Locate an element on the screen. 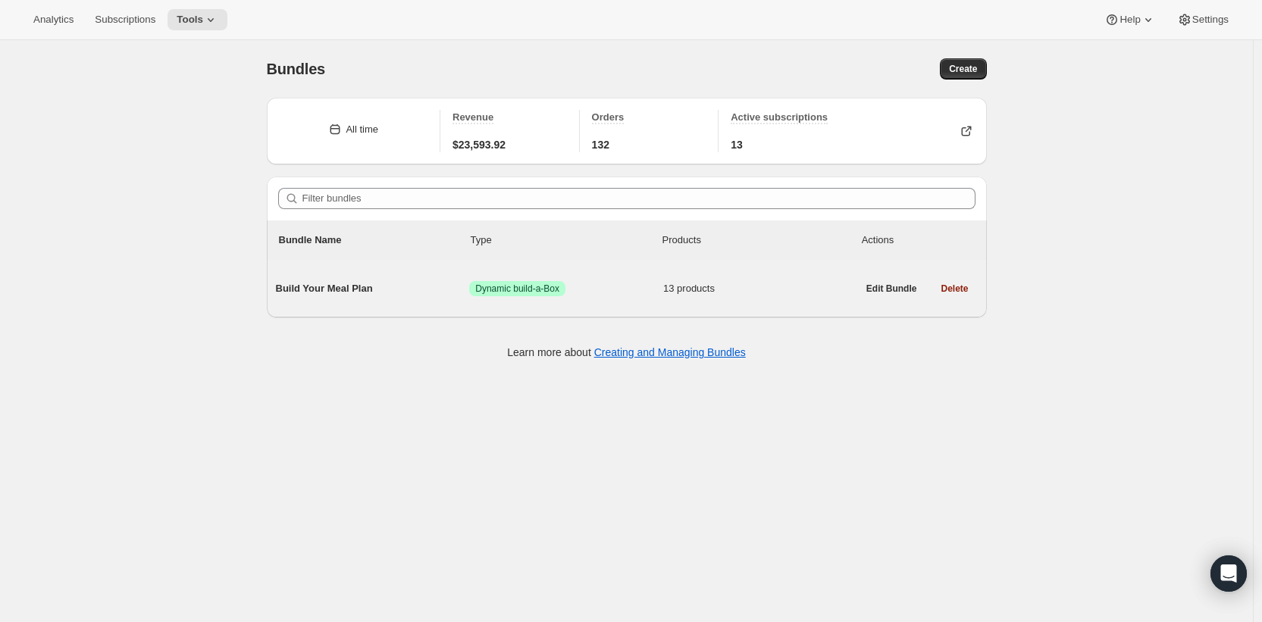 The height and width of the screenshot is (622, 1262). button: Tools is located at coordinates (197, 20).